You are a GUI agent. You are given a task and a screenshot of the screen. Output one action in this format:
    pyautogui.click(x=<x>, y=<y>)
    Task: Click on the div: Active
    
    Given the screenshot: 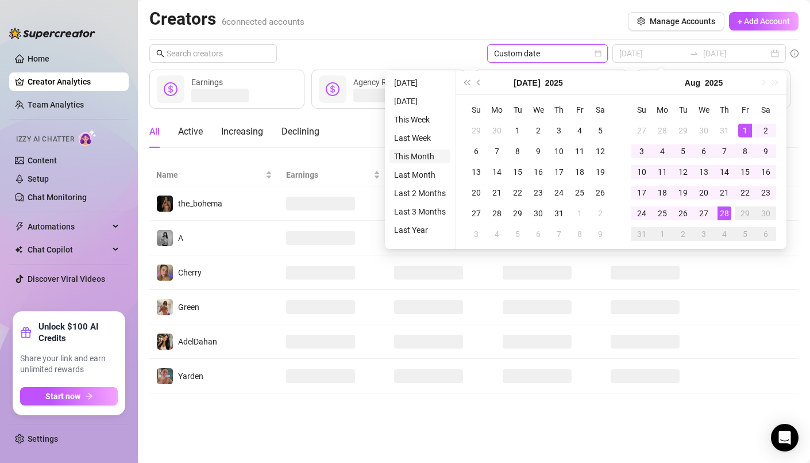 What is the action you would take?
    pyautogui.click(x=190, y=132)
    